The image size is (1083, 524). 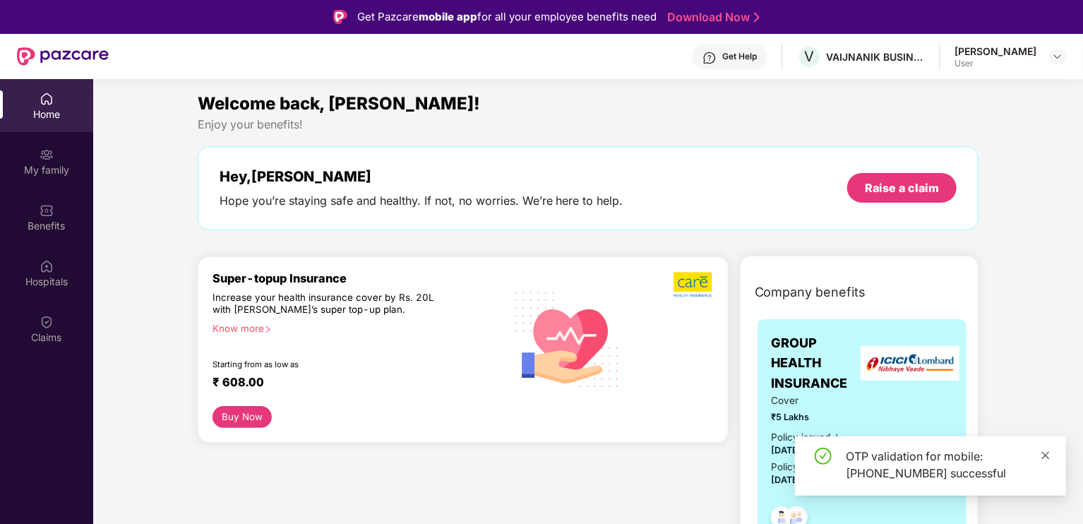 I want to click on div: VAIJNANIK BUSINESS SOLUTIONS PVT LTD, so click(x=875, y=56).